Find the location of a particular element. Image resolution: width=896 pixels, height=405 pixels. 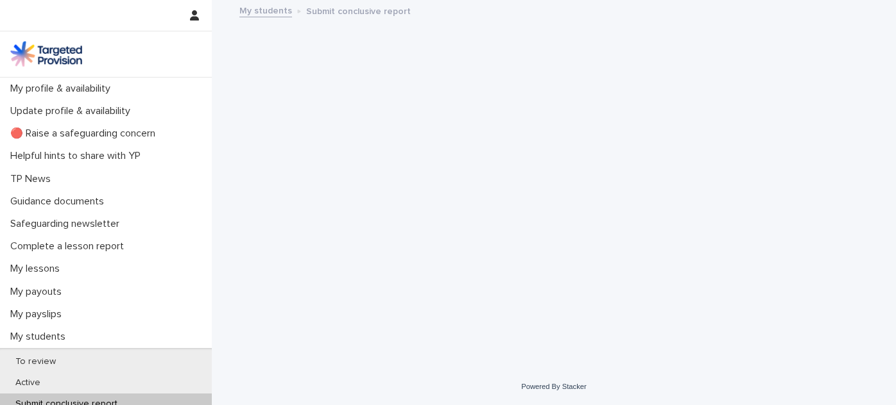

p: Helpful hints to share with YP is located at coordinates (78, 156).